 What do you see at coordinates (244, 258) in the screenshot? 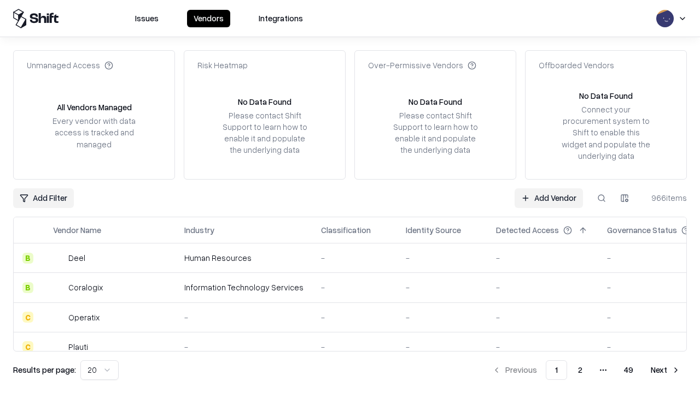
I see `div: Human Resources` at bounding box center [244, 258].